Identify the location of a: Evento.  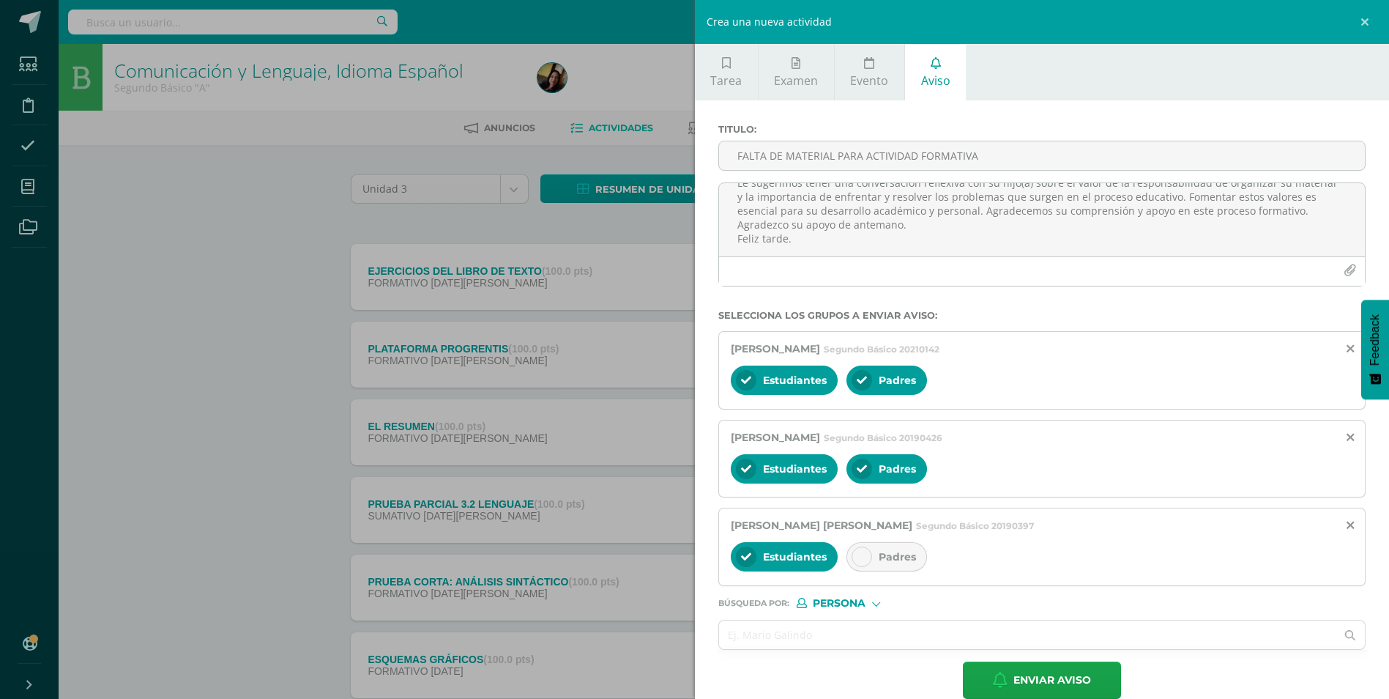
(869, 72).